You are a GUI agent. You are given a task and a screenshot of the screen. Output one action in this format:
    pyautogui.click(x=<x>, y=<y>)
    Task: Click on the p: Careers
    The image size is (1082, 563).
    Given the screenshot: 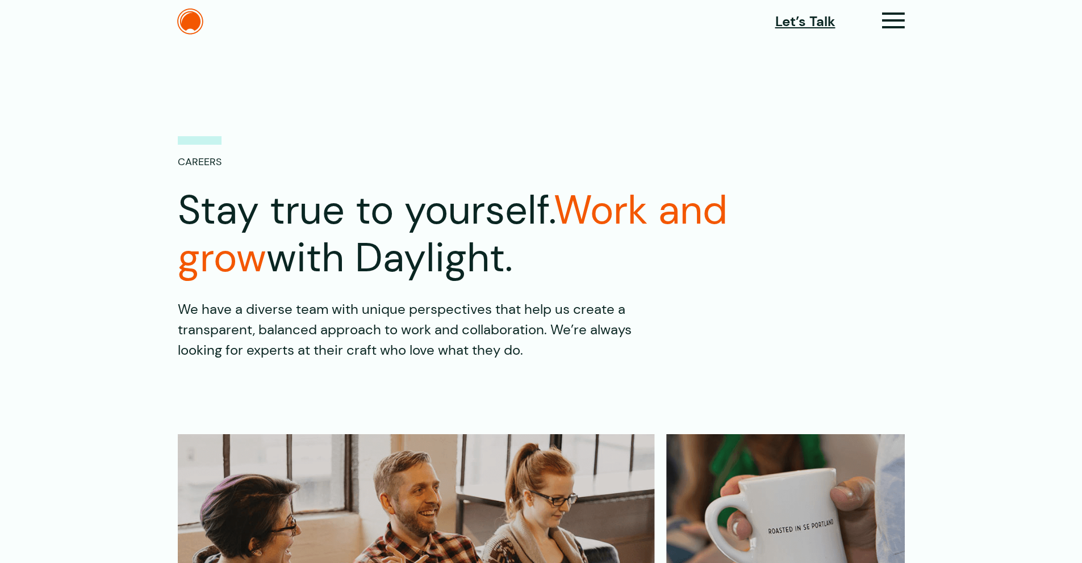 What is the action you would take?
    pyautogui.click(x=199, y=153)
    